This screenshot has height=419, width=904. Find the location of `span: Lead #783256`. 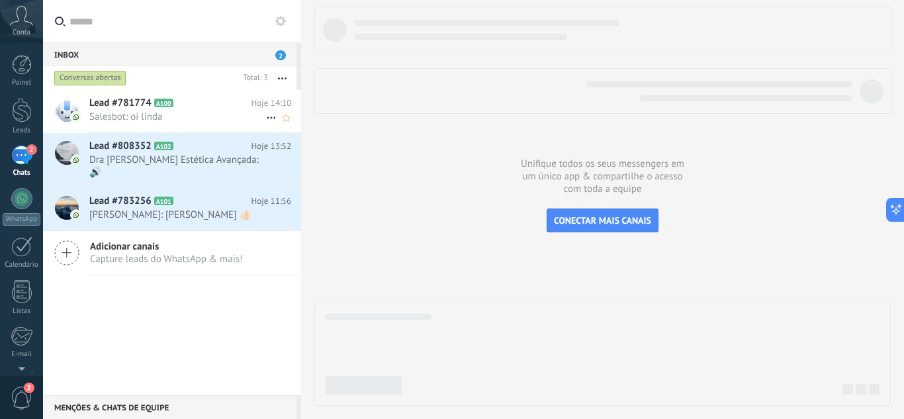

span: Lead #783256 is located at coordinates (120, 201).